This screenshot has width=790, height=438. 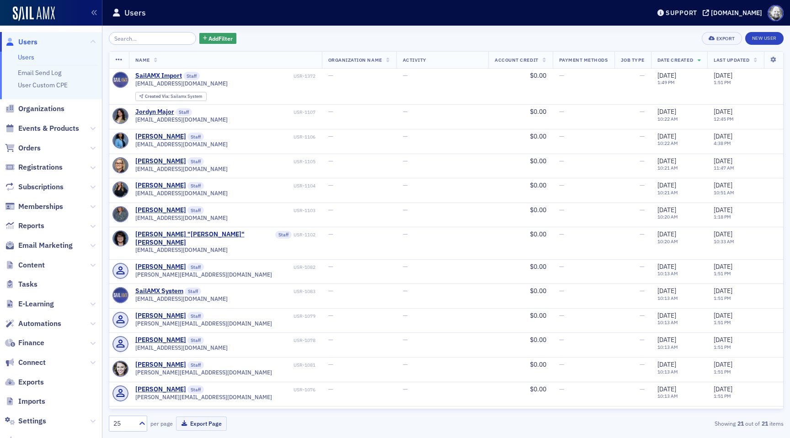 I want to click on button: Export, so click(x=721, y=38).